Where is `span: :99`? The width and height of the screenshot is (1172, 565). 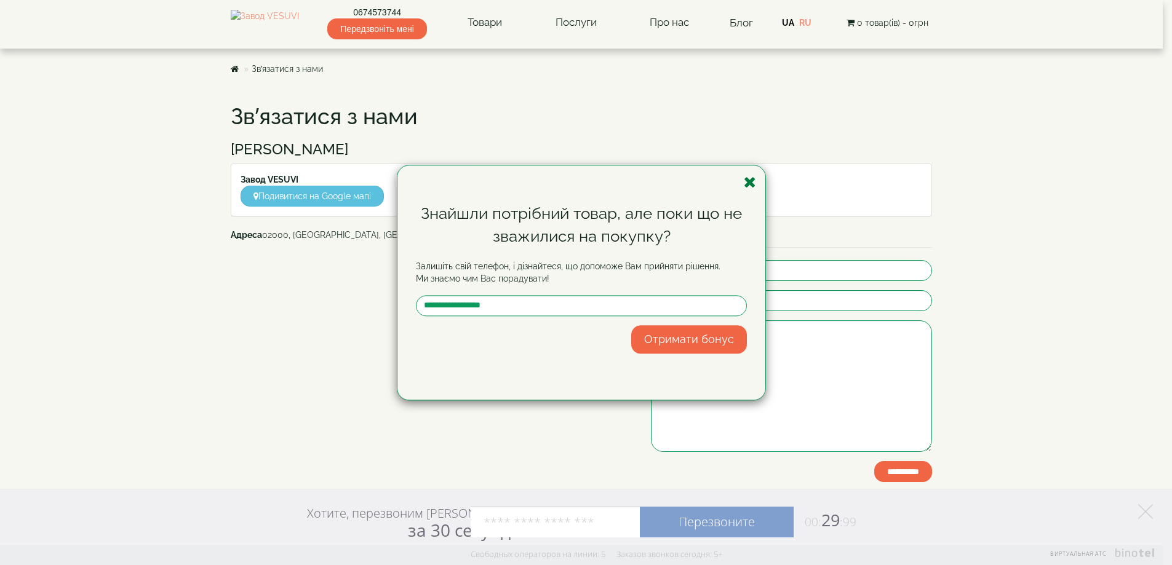 span: :99 is located at coordinates (848, 522).